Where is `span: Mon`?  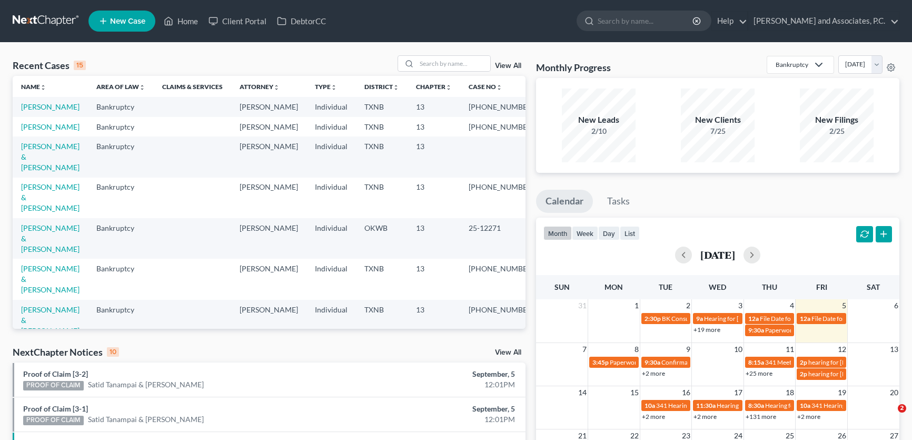 span: Mon is located at coordinates (613, 286).